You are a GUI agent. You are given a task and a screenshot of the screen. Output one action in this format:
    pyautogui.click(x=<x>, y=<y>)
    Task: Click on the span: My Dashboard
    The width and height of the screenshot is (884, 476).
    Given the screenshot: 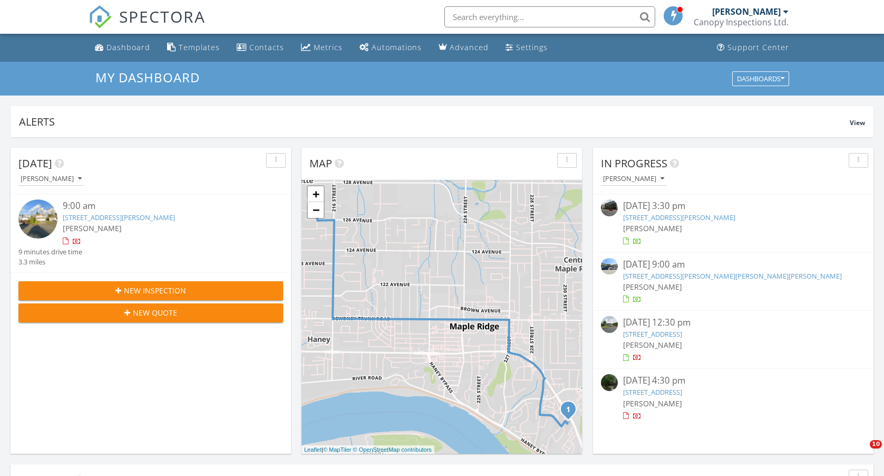 What is the action you would take?
    pyautogui.click(x=148, y=77)
    